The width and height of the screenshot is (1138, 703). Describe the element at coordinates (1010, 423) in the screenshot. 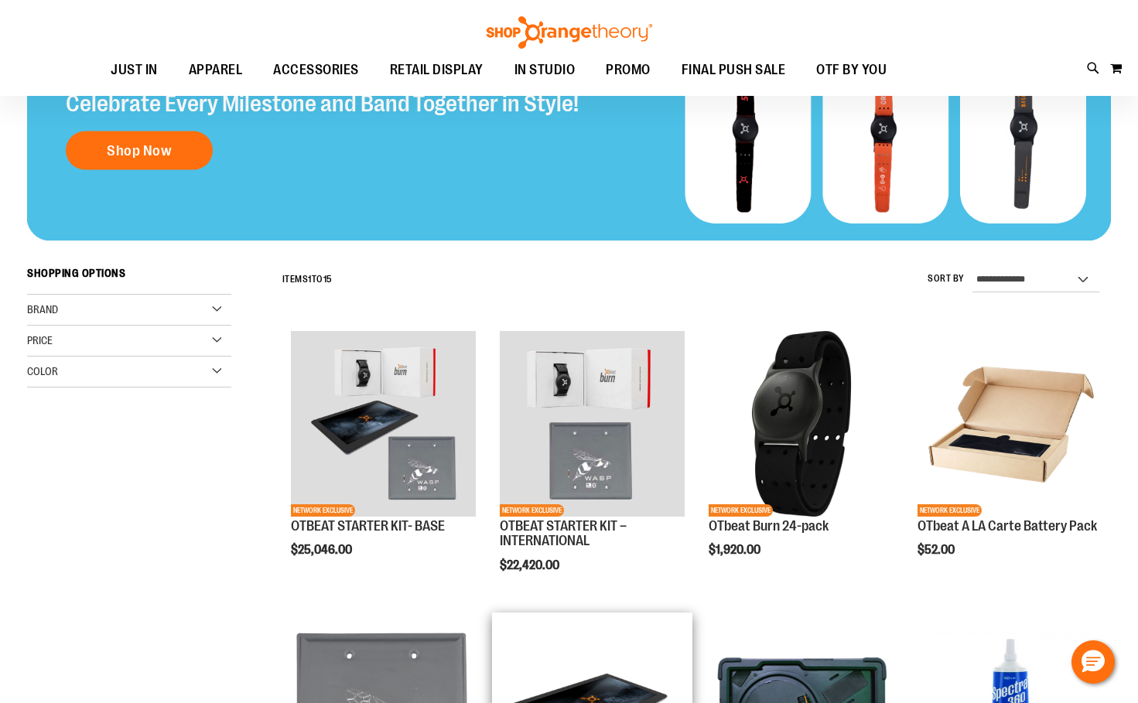

I see `img: Product image for OTbeat A LA Carte Battery Pack` at that location.